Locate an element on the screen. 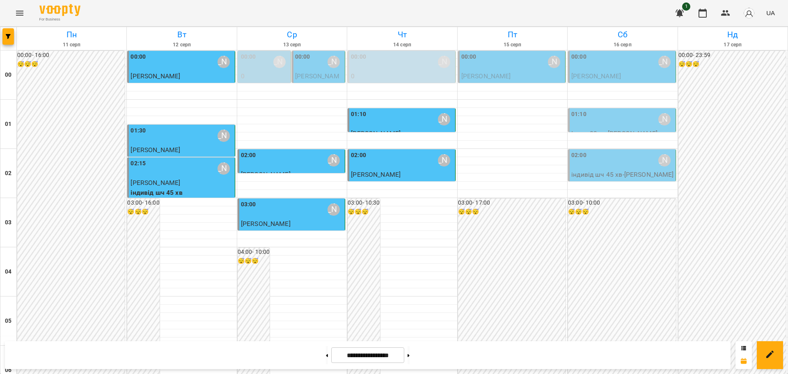 The height and width of the screenshot is (374, 788). h6: 03 is located at coordinates (8, 223).